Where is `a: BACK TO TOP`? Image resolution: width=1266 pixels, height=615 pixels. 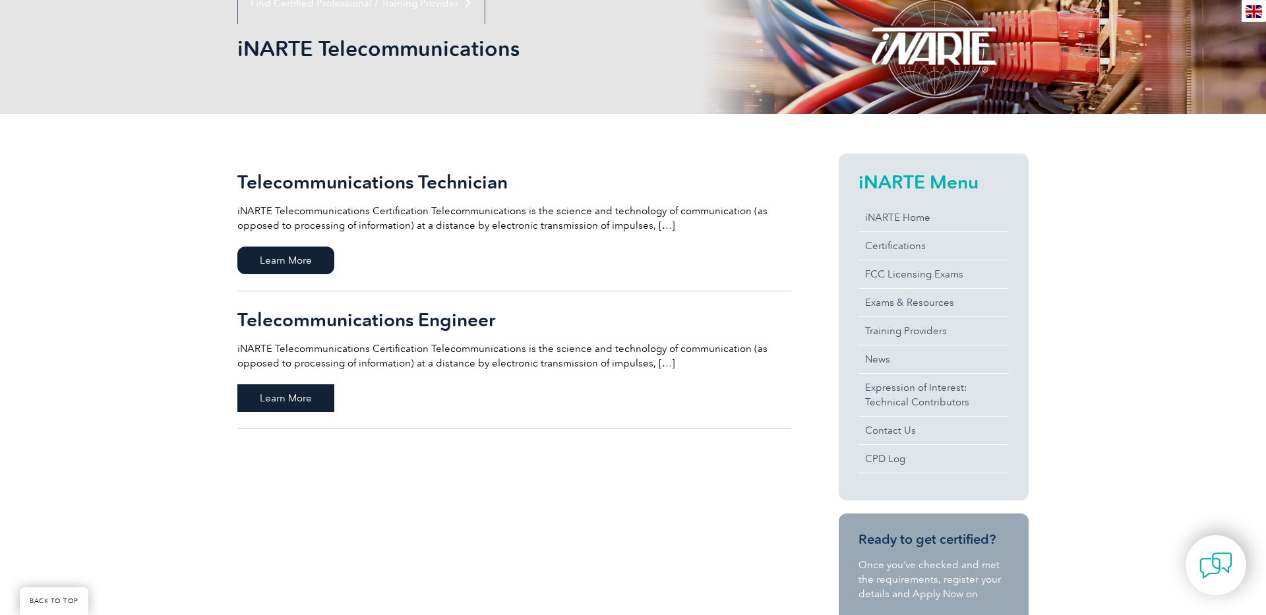
a: BACK TO TOP is located at coordinates (54, 601).